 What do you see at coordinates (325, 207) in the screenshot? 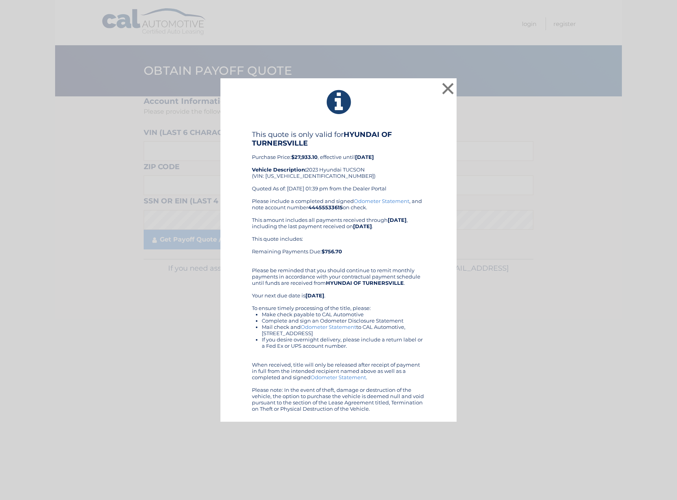
I see `b: 44455533615` at bounding box center [325, 207].